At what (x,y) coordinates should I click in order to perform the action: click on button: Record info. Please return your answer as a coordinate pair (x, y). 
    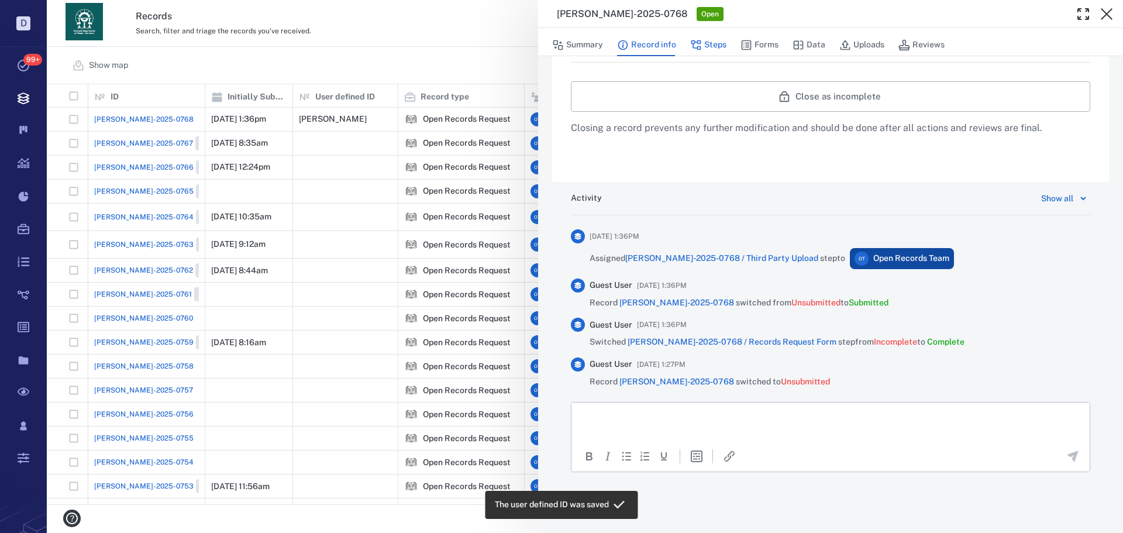
    Looking at the image, I should click on (646, 45).